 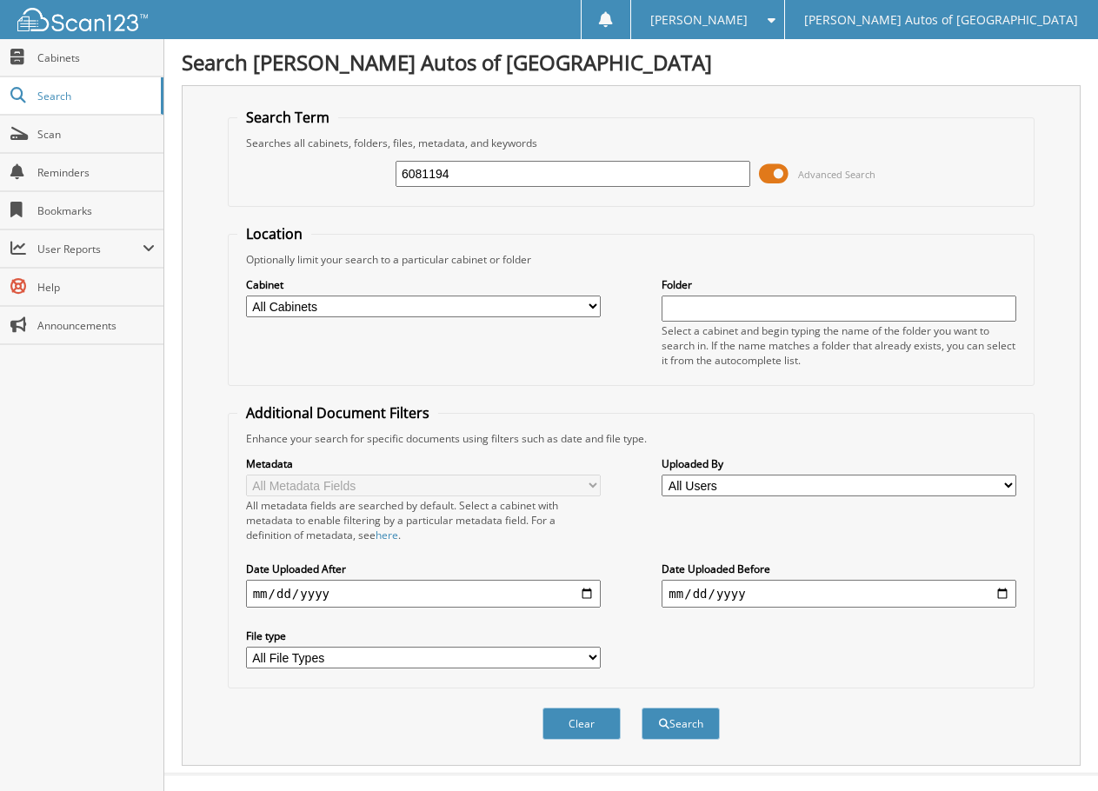 What do you see at coordinates (90, 249) in the screenshot?
I see `span: User Reports` at bounding box center [90, 249].